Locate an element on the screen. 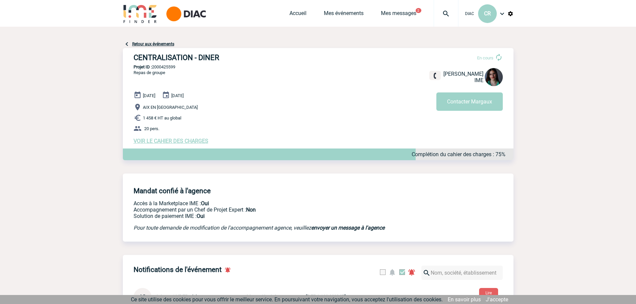 The image size is (636, 304). a: Lire is located at coordinates (489, 293).